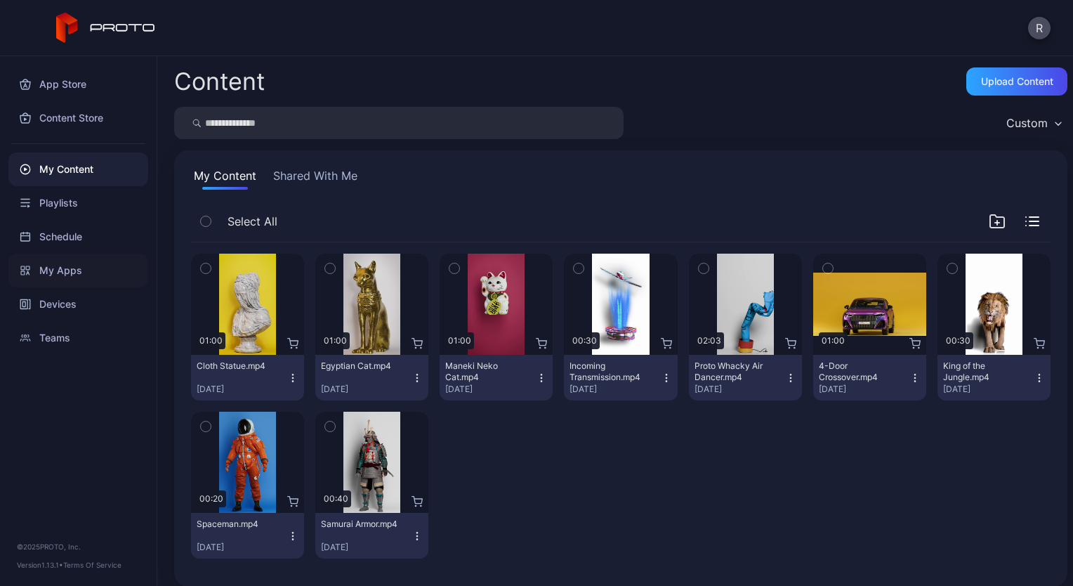 Image resolution: width=1073 pixels, height=586 pixels. What do you see at coordinates (78, 118) in the screenshot?
I see `div: Content Store` at bounding box center [78, 118].